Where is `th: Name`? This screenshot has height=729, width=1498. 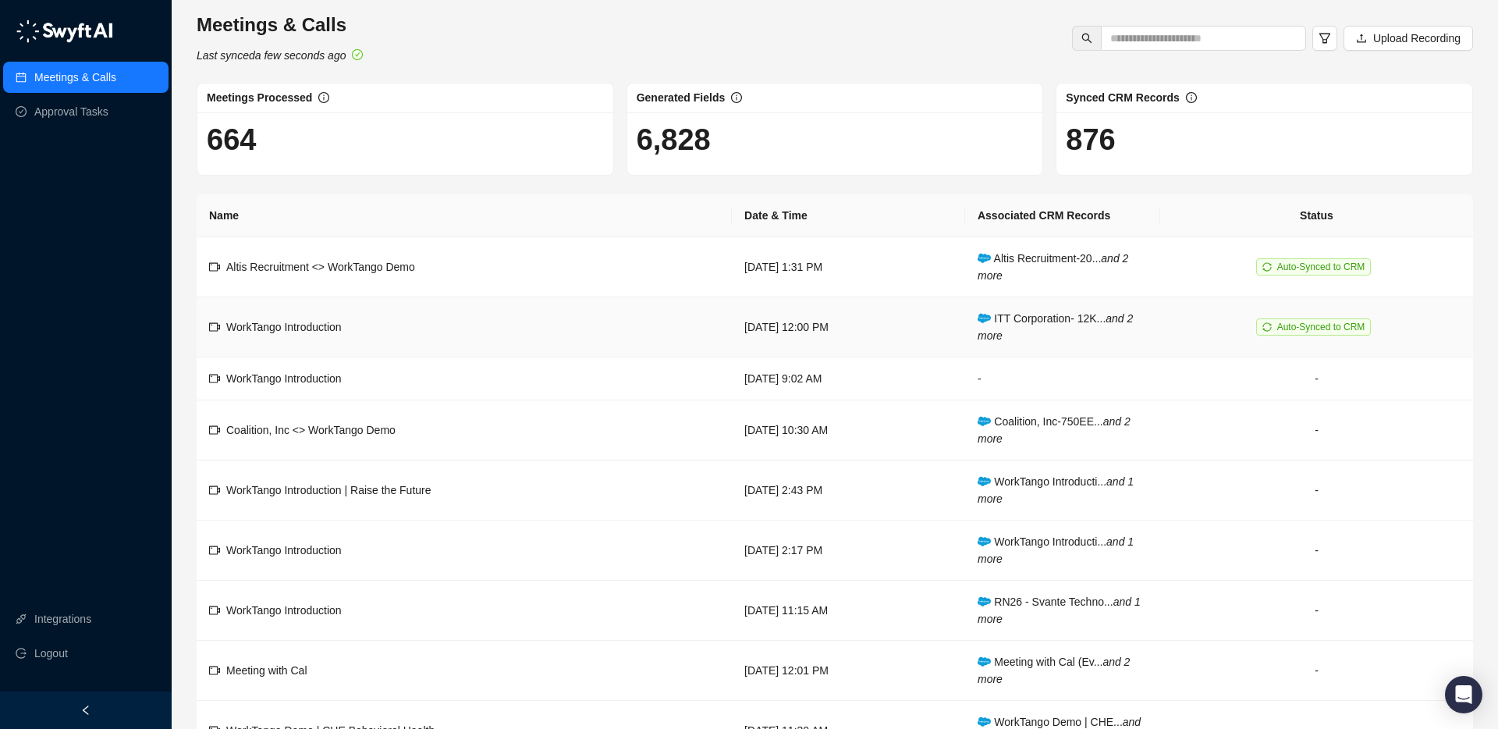 th: Name is located at coordinates (464, 215).